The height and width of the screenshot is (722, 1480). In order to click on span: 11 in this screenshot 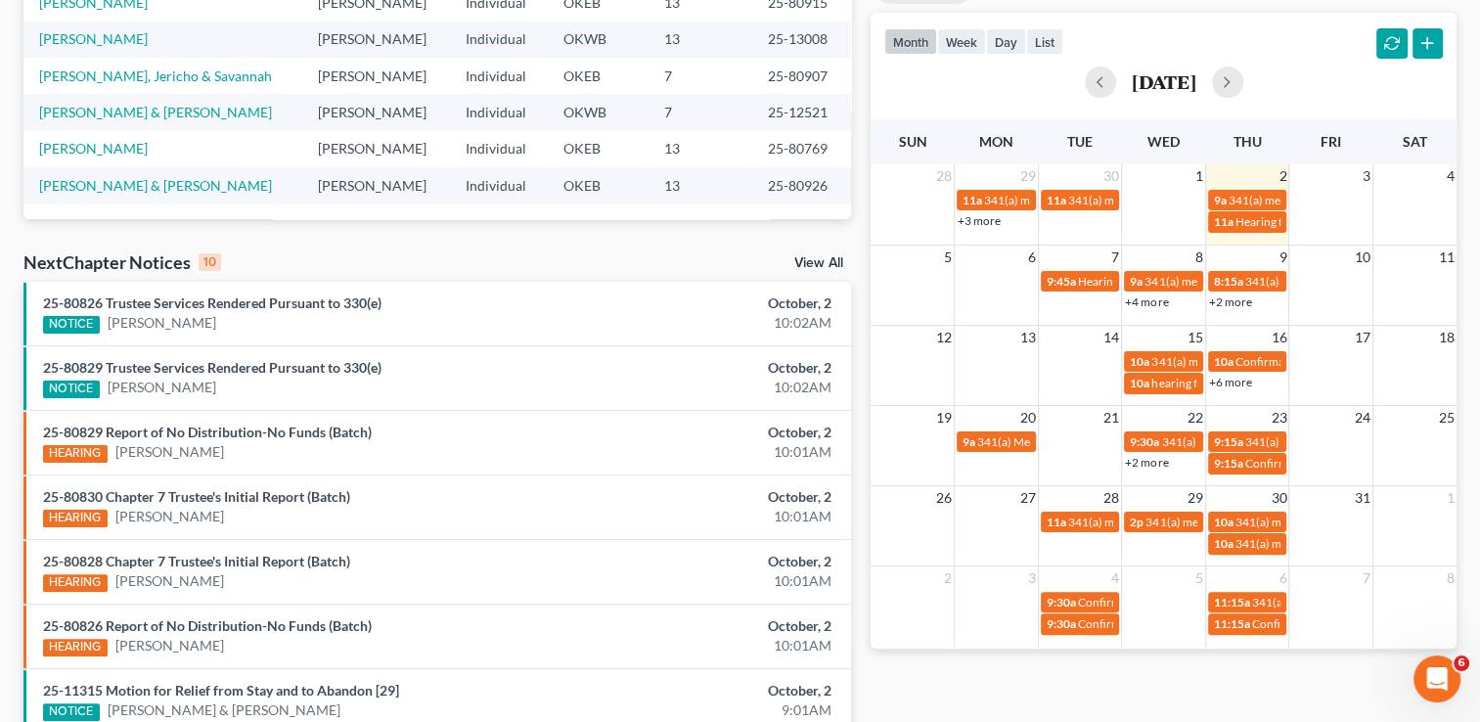, I will do `click(1447, 257)`.